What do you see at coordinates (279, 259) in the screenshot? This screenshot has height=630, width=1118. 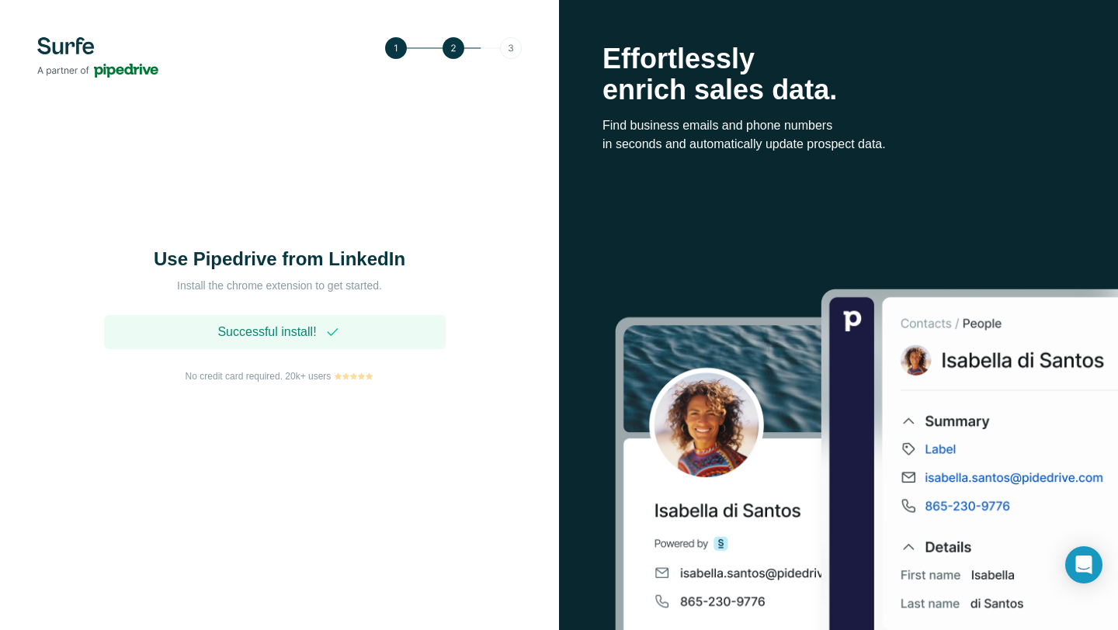 I see `h1: Use Pipedrive from LinkedIn` at bounding box center [279, 259].